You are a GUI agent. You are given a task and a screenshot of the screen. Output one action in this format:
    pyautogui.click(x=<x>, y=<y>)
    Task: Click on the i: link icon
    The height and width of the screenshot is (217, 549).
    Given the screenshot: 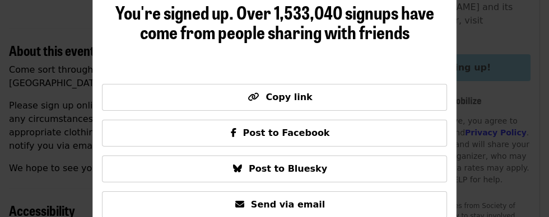 What is the action you would take?
    pyautogui.click(x=253, y=97)
    